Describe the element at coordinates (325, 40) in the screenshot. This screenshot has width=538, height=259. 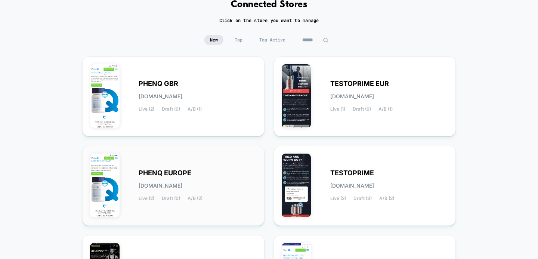
I see `img: edit` at that location.